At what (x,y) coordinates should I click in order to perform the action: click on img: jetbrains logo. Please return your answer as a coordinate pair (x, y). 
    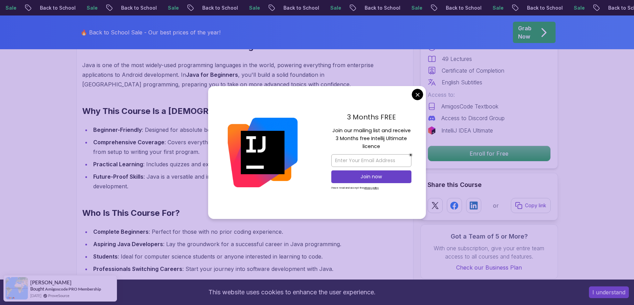
    Looking at the image, I should click on (432, 130).